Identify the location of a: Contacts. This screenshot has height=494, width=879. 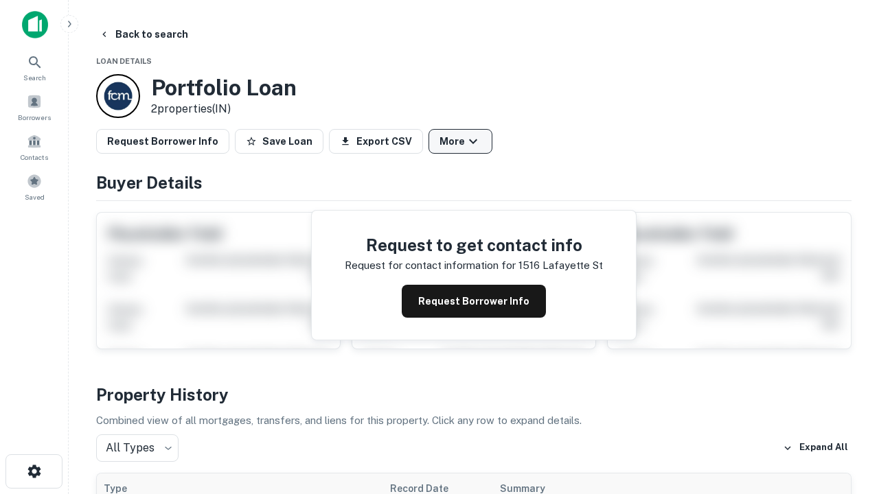
(34, 147).